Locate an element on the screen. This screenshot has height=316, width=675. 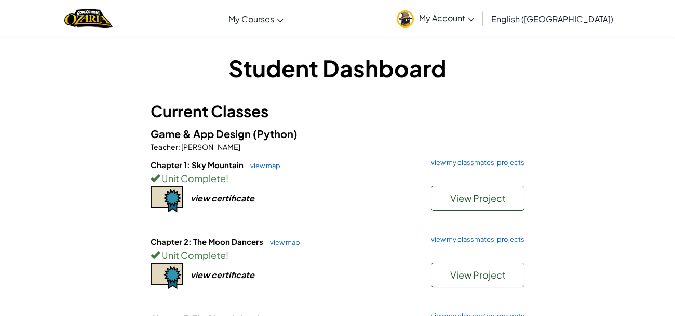
a: My Account is located at coordinates (436, 18).